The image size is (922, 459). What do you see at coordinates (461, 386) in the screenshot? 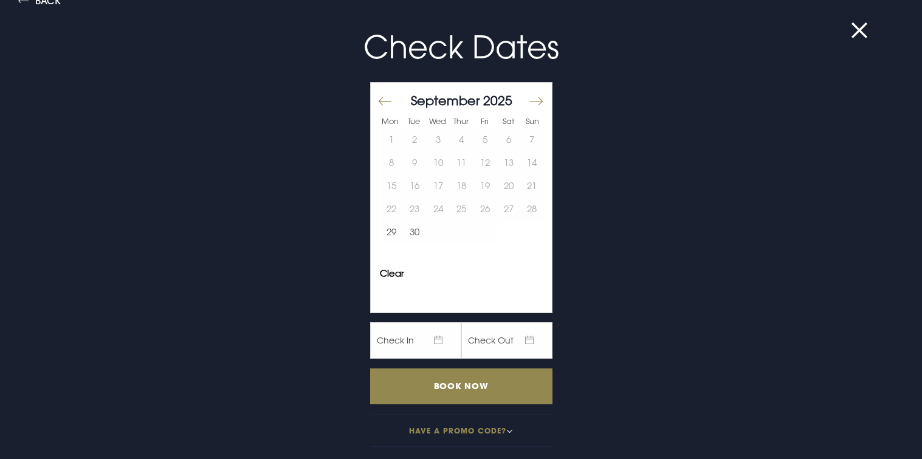
I see `input: Book Now` at bounding box center [461, 386].